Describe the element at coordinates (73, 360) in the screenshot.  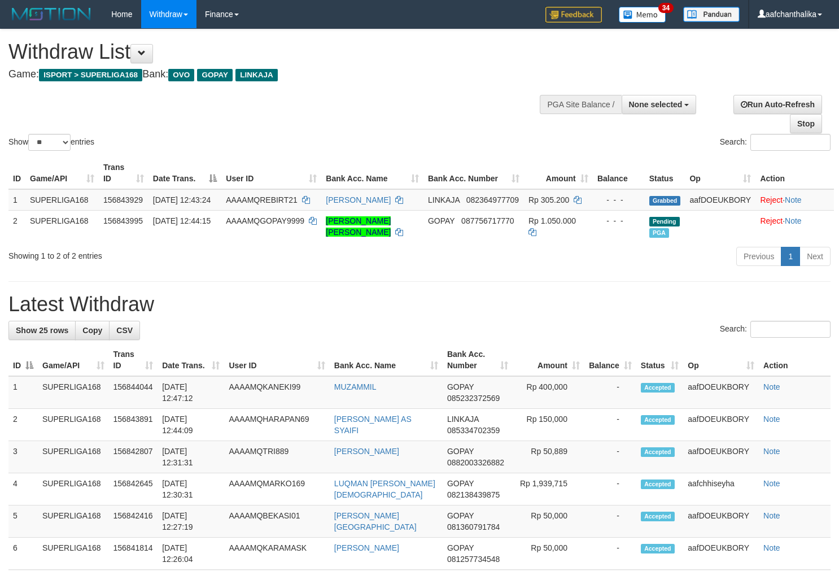
I see `th: Game/API: activate to sort column ascending` at that location.